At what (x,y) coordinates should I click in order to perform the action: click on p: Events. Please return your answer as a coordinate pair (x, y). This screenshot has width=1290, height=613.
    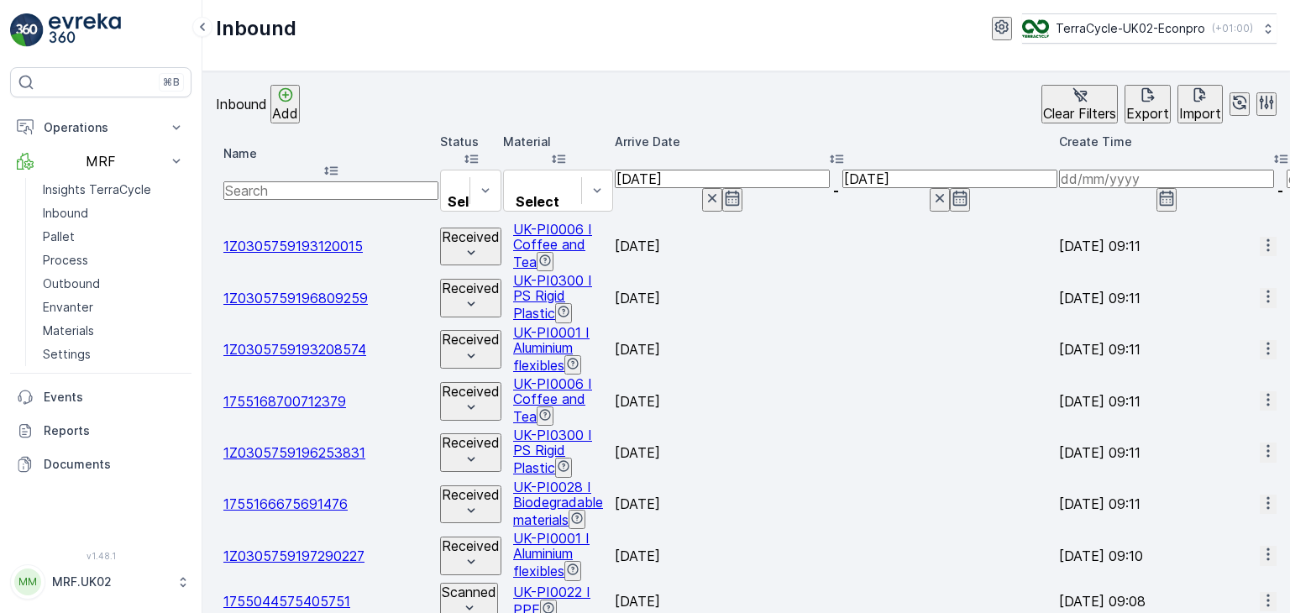
    Looking at the image, I should click on (114, 397).